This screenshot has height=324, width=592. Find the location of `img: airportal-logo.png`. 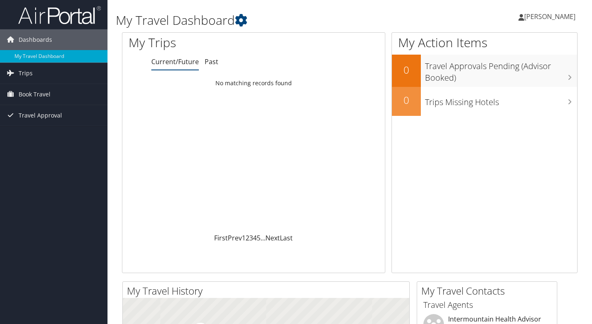

img: airportal-logo.png is located at coordinates (60, 15).